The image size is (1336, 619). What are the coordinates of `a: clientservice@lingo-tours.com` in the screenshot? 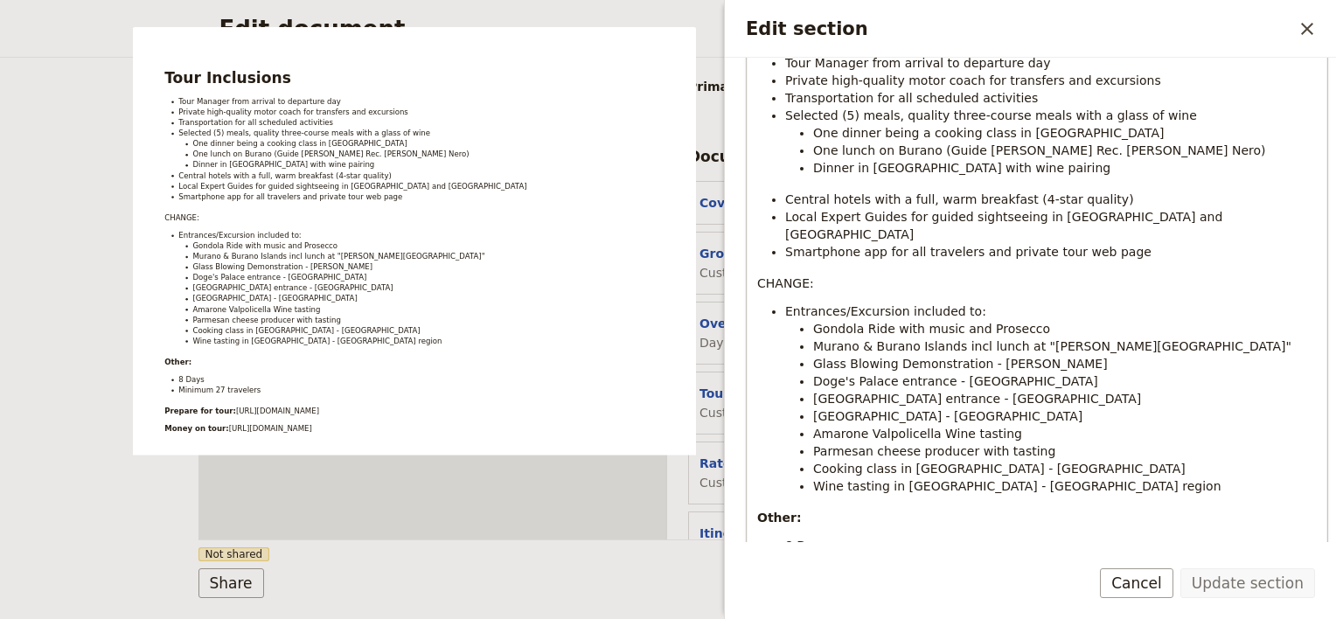 It's located at (1057, 29).